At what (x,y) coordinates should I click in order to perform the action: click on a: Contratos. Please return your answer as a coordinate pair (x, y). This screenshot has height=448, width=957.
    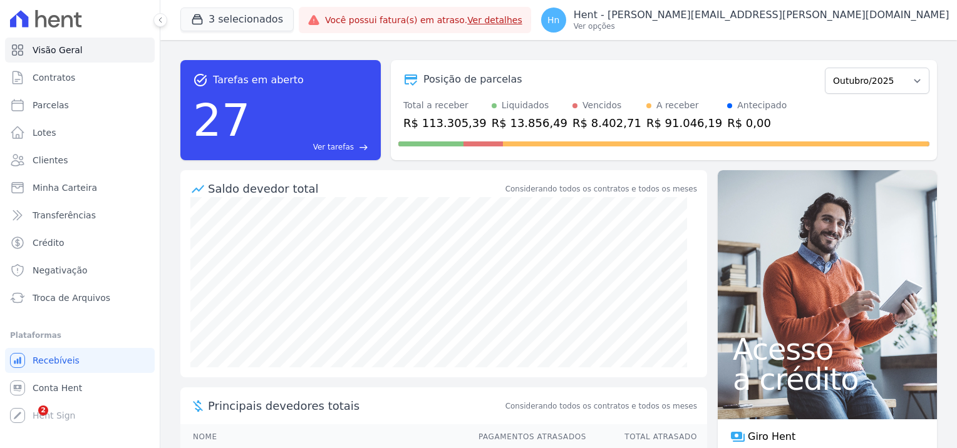
    Looking at the image, I should click on (80, 78).